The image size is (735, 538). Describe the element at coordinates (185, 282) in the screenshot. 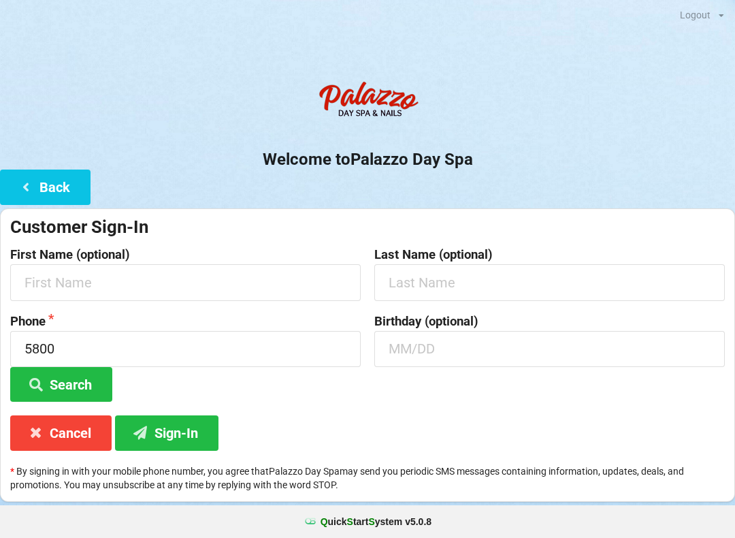

I see `input: First Name` at that location.